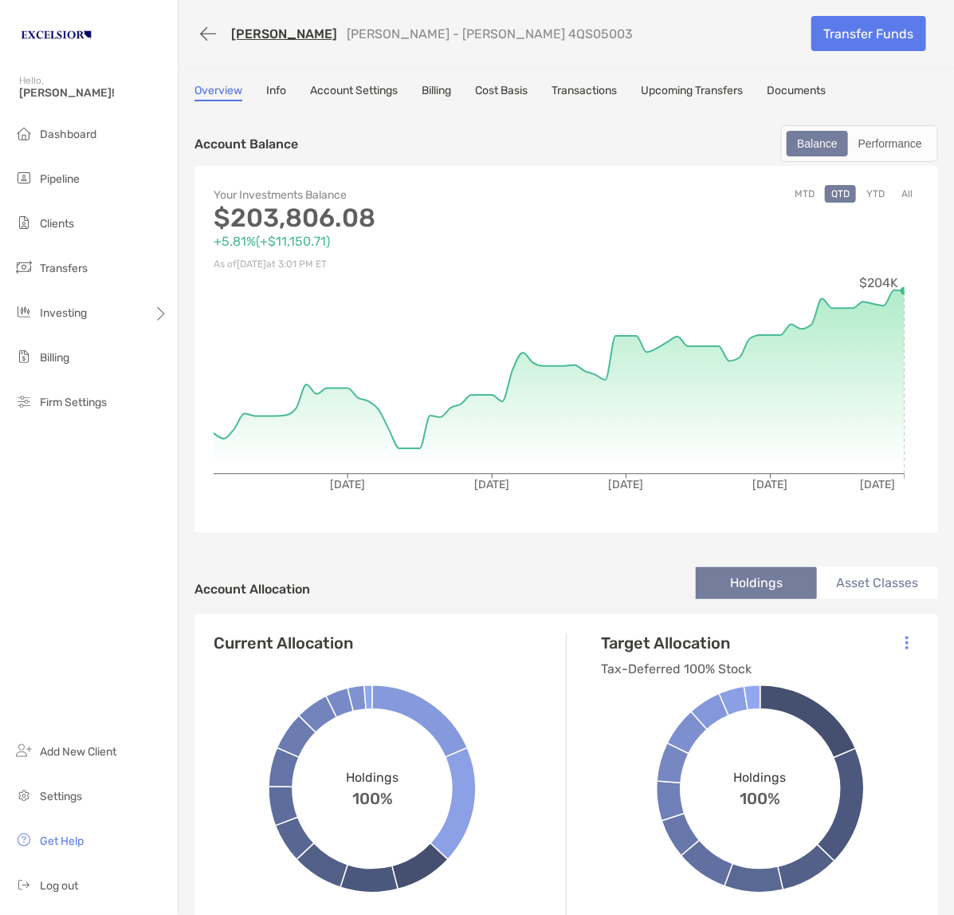 The width and height of the screenshot is (954, 915). Describe the element at coordinates (60, 179) in the screenshot. I see `span: Pipeline` at that location.